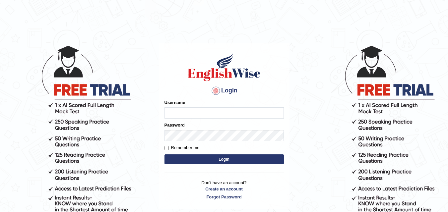 The height and width of the screenshot is (212, 448). Describe the element at coordinates (224, 67) in the screenshot. I see `img: Logo of English Wise sign in for intelligent practice with AI` at that location.